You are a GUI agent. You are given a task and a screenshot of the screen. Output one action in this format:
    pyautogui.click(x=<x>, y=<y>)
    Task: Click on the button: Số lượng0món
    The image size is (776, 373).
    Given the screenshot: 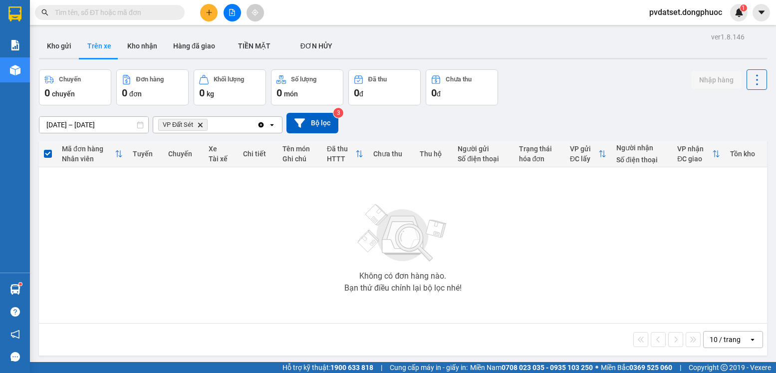 What is the action you would take?
    pyautogui.click(x=307, y=87)
    